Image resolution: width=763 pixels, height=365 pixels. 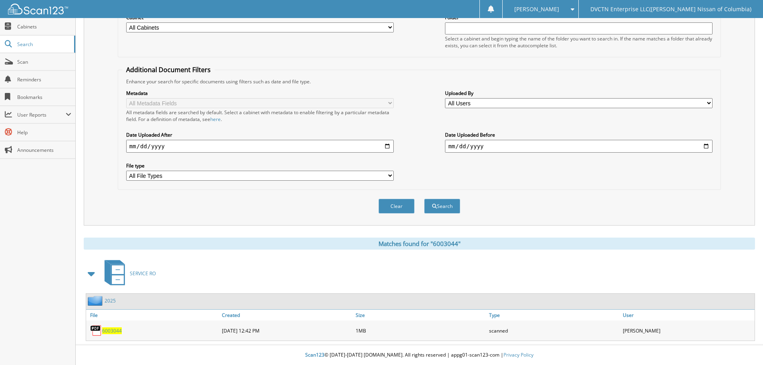 What do you see at coordinates (96, 331) in the screenshot?
I see `img: PDF.png` at bounding box center [96, 331].